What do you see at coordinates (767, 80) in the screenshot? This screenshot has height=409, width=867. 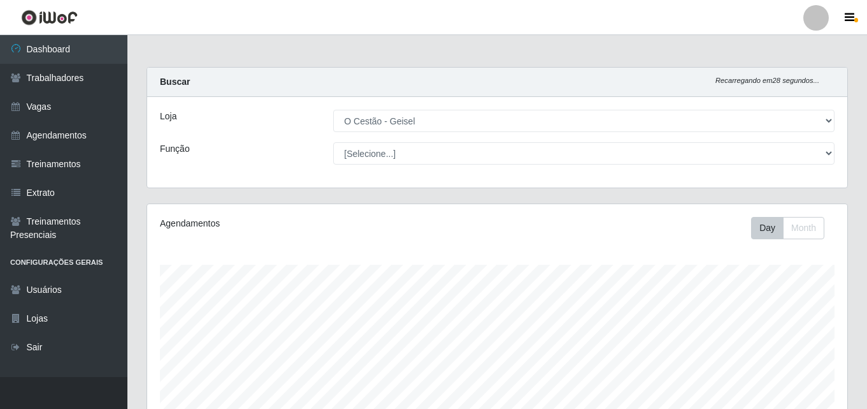 I see `i: Recarregando em 28 segundos...` at bounding box center [767, 80].